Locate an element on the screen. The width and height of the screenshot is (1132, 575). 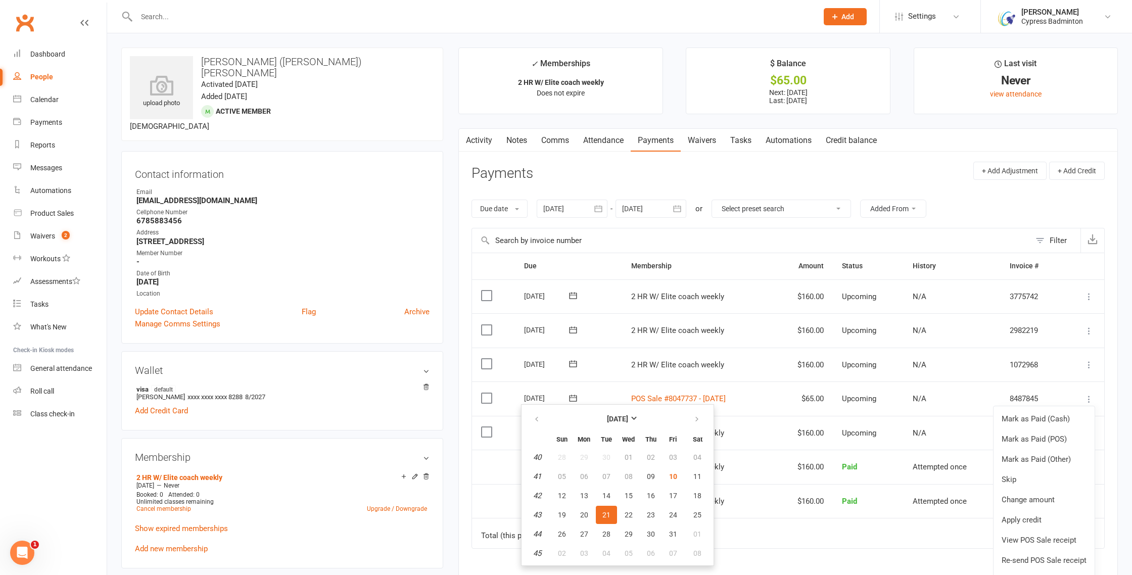
span: 04 is located at coordinates (607, 554).